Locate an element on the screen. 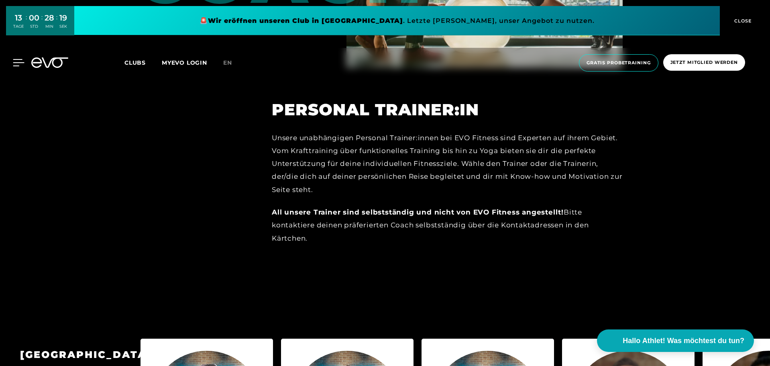 This screenshot has width=770, height=366. a: Clubs is located at coordinates (143, 62).